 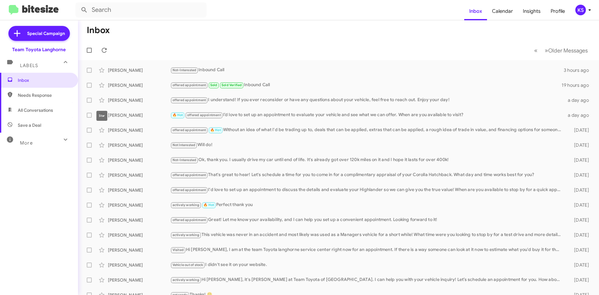 I want to click on span: Labels, so click(x=29, y=66).